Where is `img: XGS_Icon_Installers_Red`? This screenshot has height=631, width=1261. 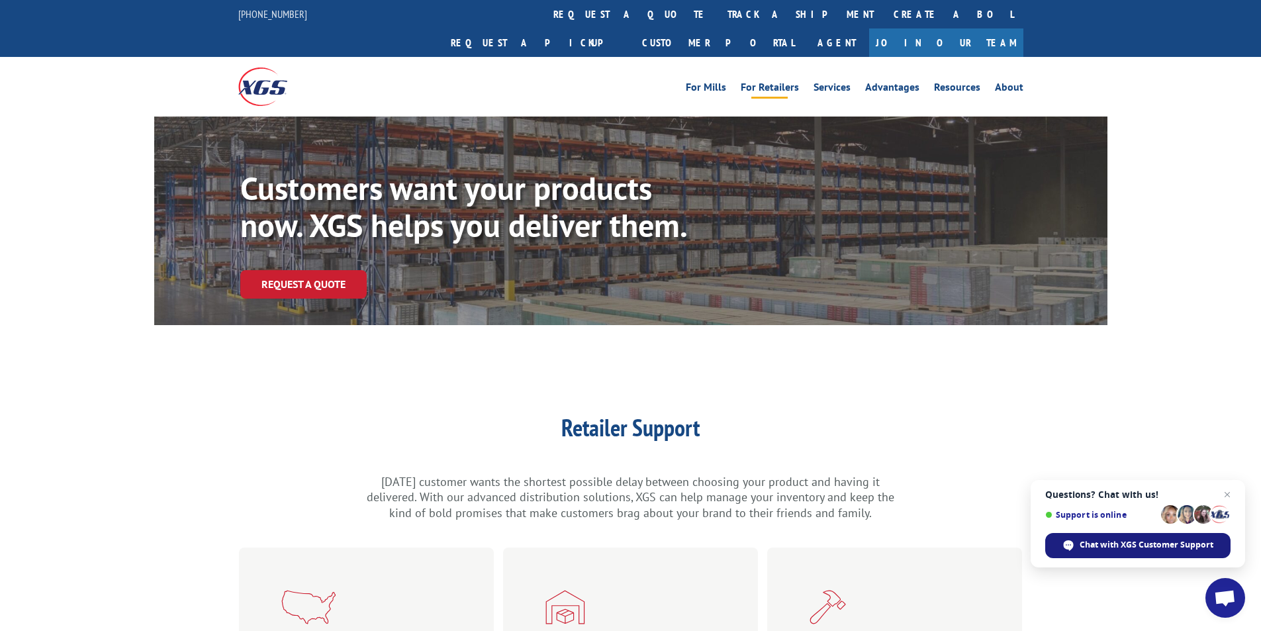 img: XGS_Icon_Installers_Red is located at coordinates (827, 607).